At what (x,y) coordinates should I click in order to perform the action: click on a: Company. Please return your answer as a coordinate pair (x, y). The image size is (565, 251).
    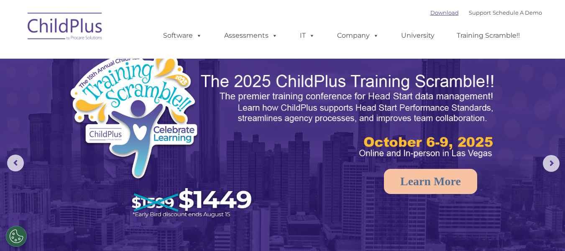
    Looking at the image, I should click on (358, 36).